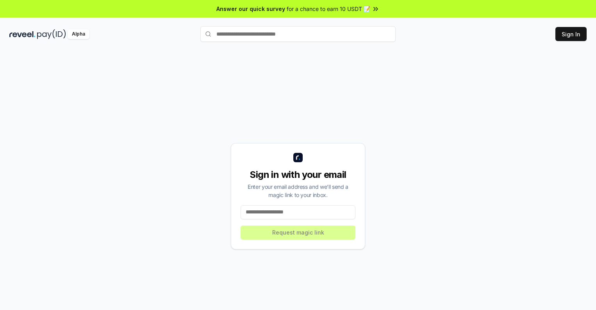 The image size is (596, 310). Describe the element at coordinates (22, 34) in the screenshot. I see `img: reveel_dark` at that location.